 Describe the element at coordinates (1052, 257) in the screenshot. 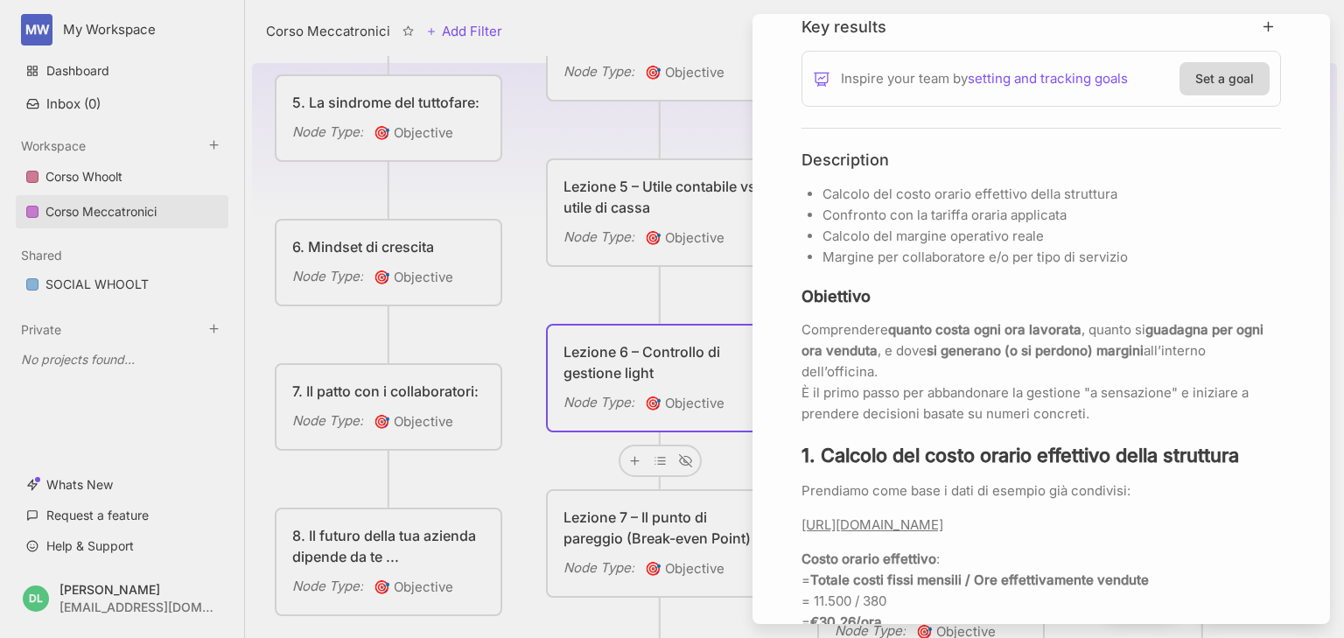

I see `p: Margine per collaboratore e/o per tipo di servizio` at that location.